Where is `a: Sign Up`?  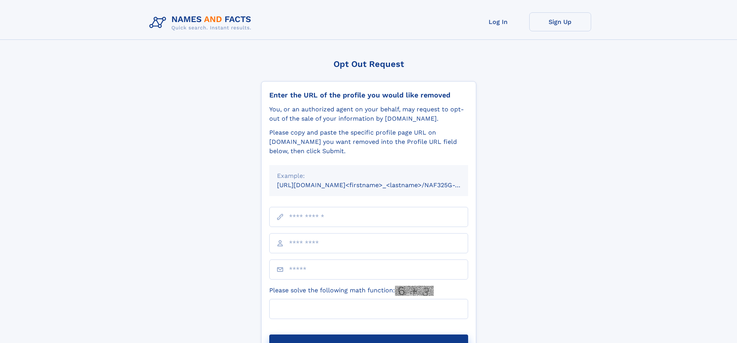 a: Sign Up is located at coordinates (560, 22).